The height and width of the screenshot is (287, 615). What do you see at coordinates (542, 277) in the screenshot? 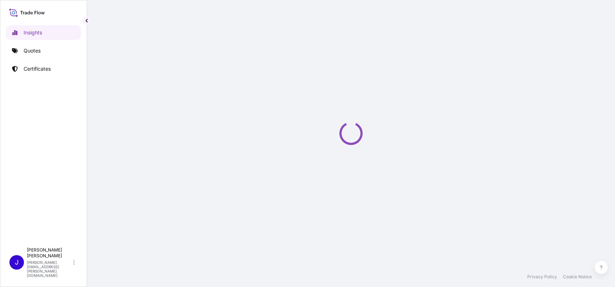
I see `a: Privacy Policy` at bounding box center [542, 277].